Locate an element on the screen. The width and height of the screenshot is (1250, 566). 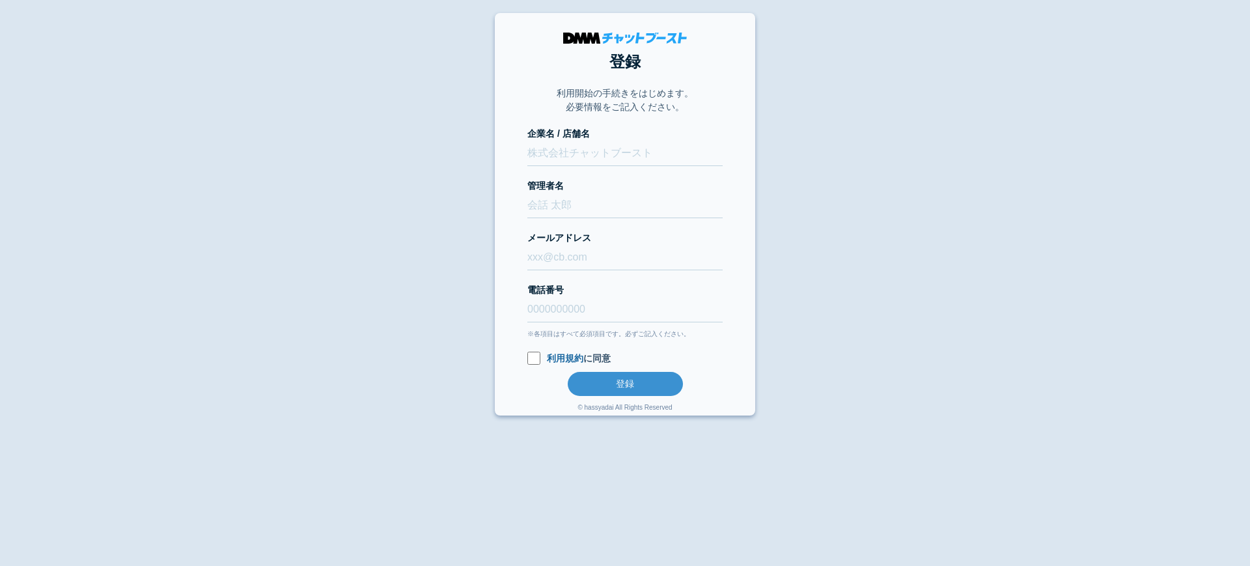
p: 利用開始の手続きをはじめます。 必要情報をご記入ください。 is located at coordinates (625, 100).